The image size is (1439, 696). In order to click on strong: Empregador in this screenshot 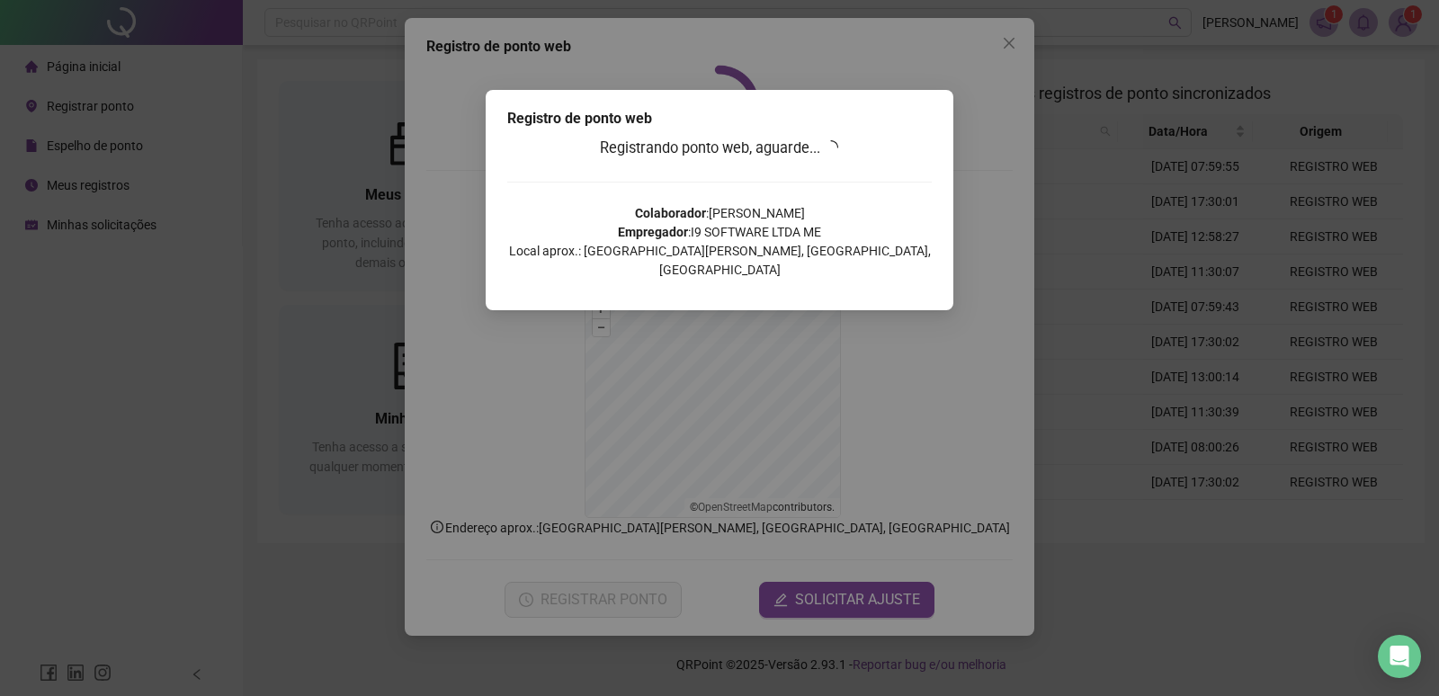, I will do `click(653, 232)`.